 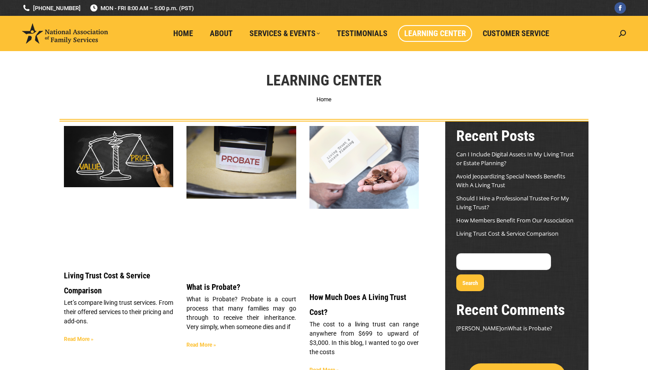 I want to click on a: How Much Does A Living Trust Cost?, so click(x=358, y=304).